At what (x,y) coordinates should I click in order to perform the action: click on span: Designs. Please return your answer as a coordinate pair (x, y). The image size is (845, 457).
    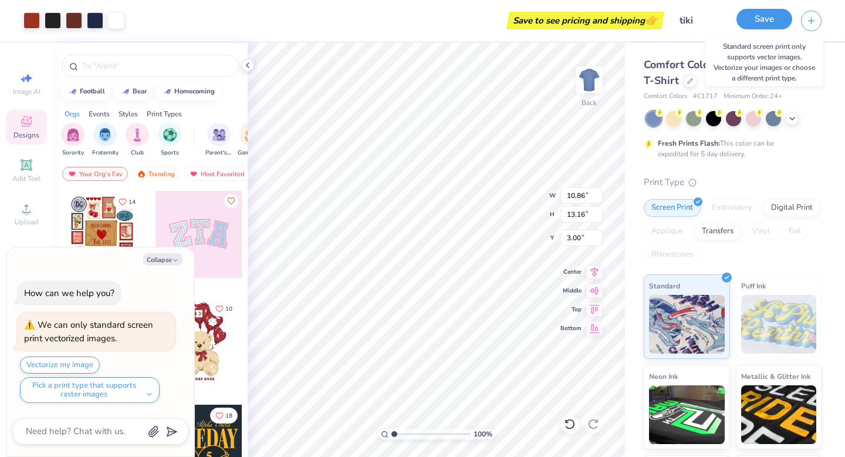
    Looking at the image, I should click on (26, 135).